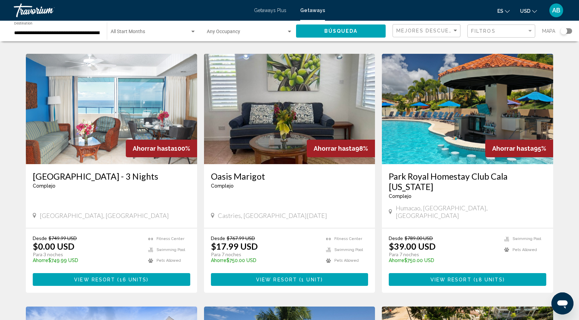 The width and height of the screenshot is (579, 320). Describe the element at coordinates (468, 279) in the screenshot. I see `button: View Resort(18 units)` at that location.